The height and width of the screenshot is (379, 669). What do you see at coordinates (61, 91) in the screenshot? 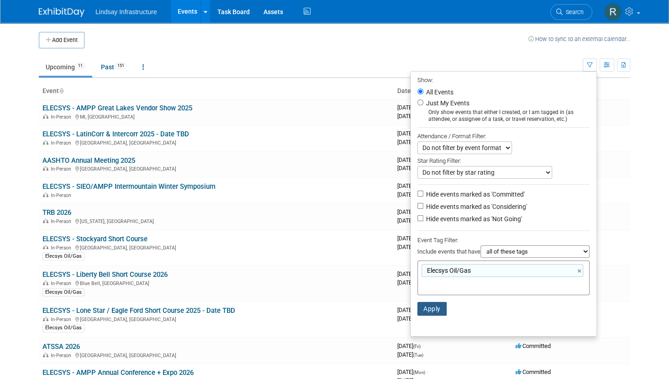
I see `a: Sort by Event Name` at bounding box center [61, 91].